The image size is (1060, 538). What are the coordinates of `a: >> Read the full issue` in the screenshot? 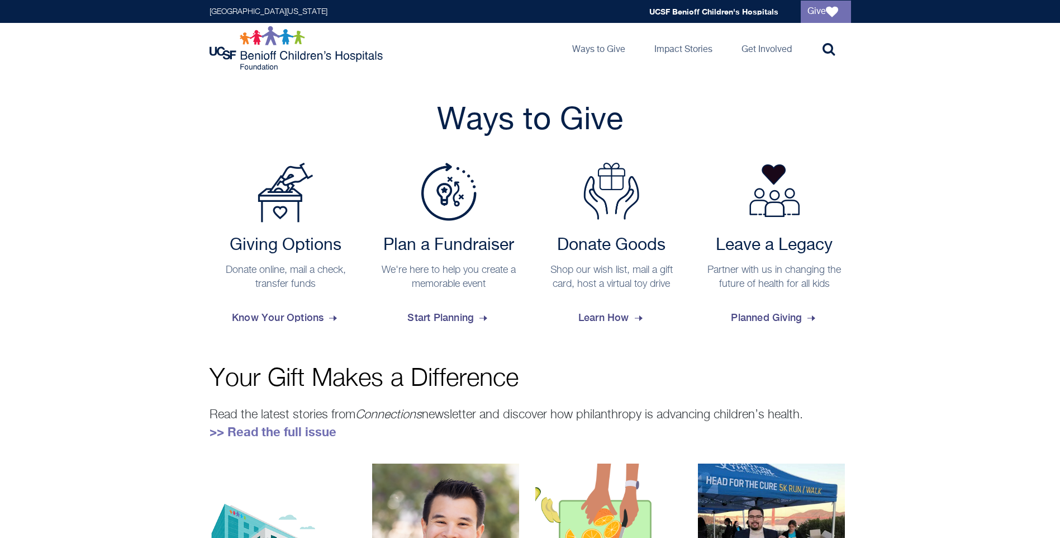 It's located at (273, 432).